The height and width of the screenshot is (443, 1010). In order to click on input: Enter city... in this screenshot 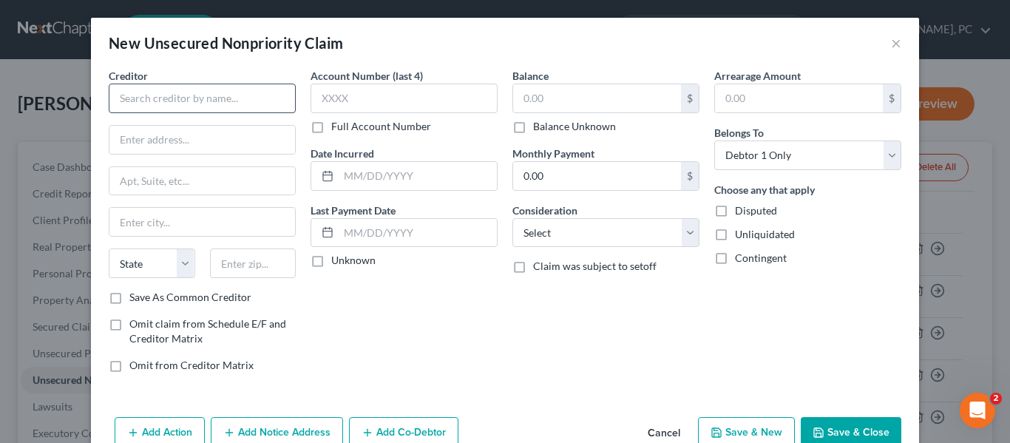, I will do `click(202, 222)`.